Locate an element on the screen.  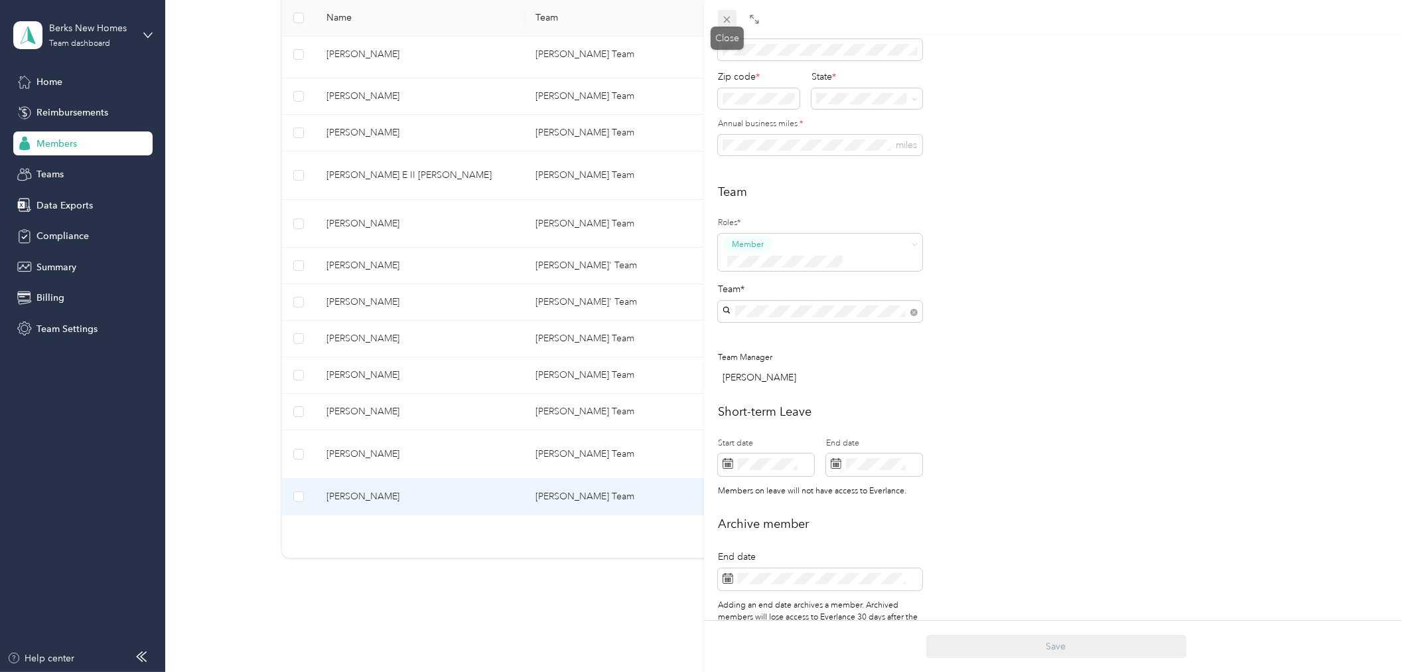
div: State is located at coordinates (867, 76).